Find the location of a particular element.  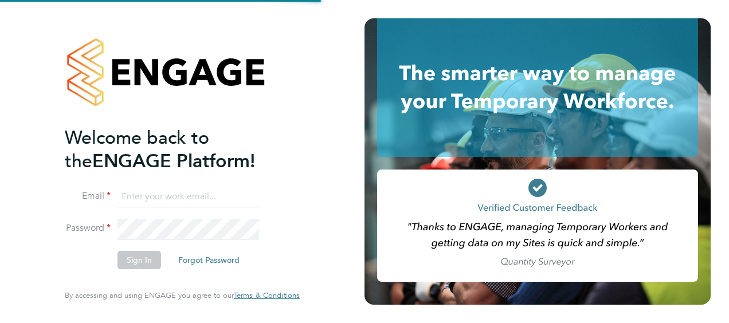

h2: ENGAGE Platform! is located at coordinates (176, 150).